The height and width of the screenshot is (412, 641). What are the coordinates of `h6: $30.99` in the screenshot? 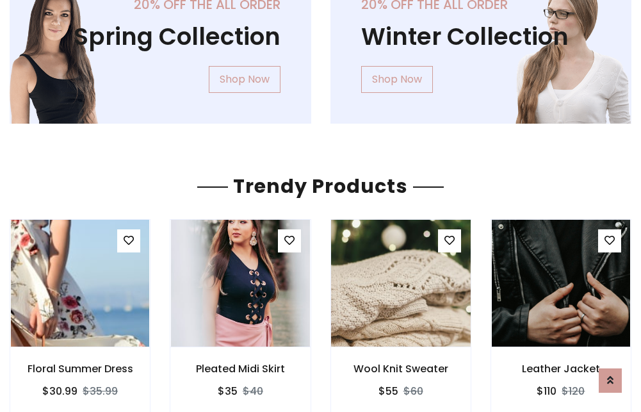 It's located at (60, 391).